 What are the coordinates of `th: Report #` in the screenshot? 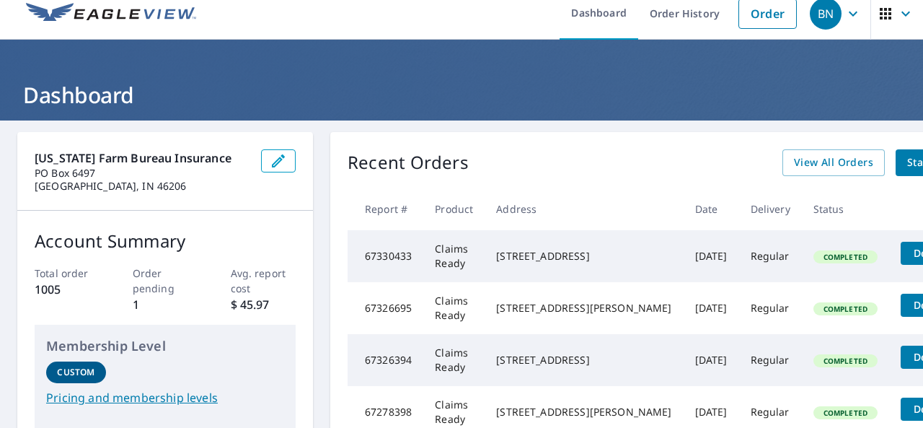 It's located at (385, 208).